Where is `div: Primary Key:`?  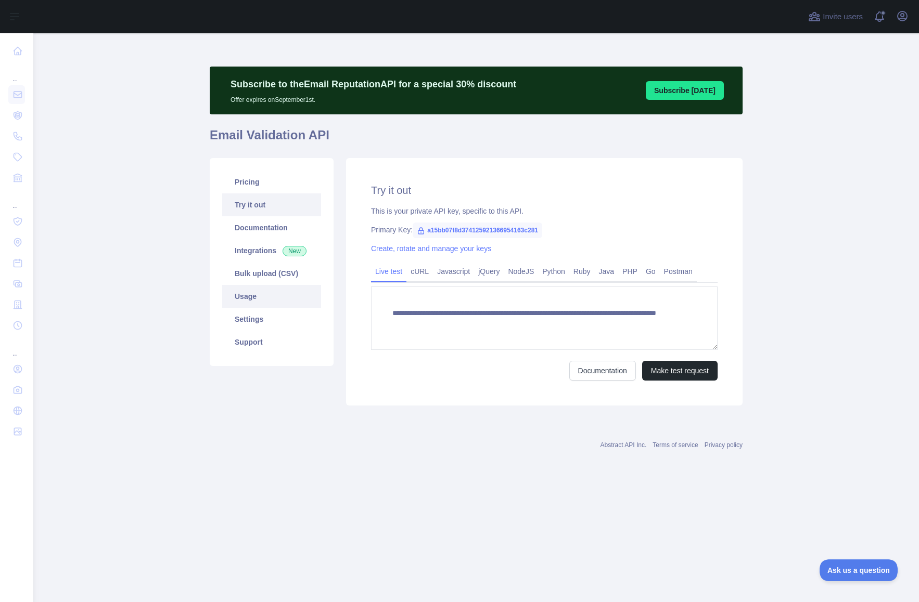
div: Primary Key: is located at coordinates (544, 230).